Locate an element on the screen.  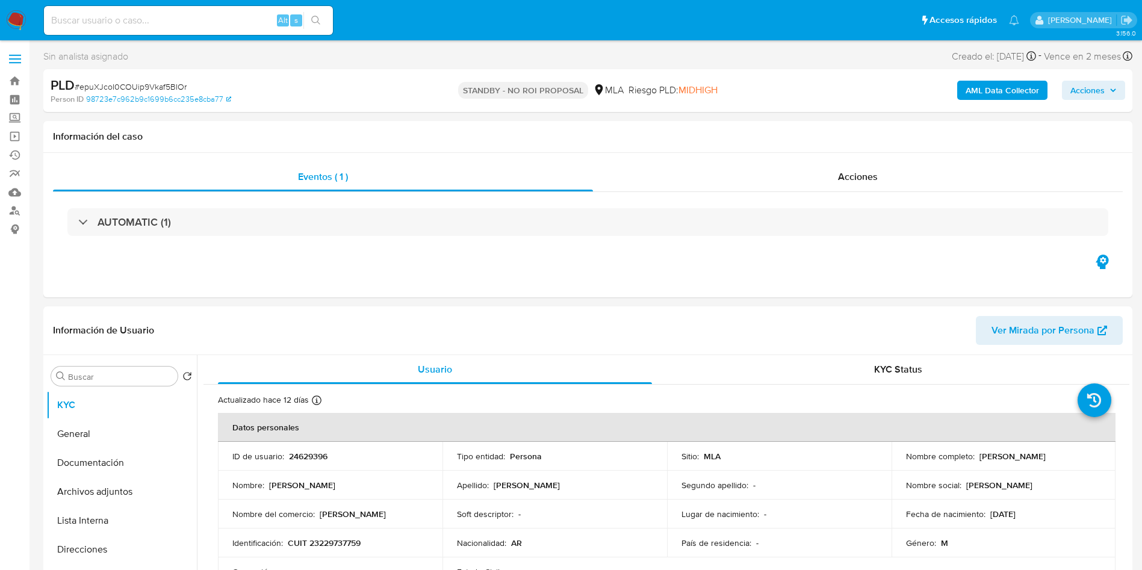
button: Acciones is located at coordinates (1093, 90).